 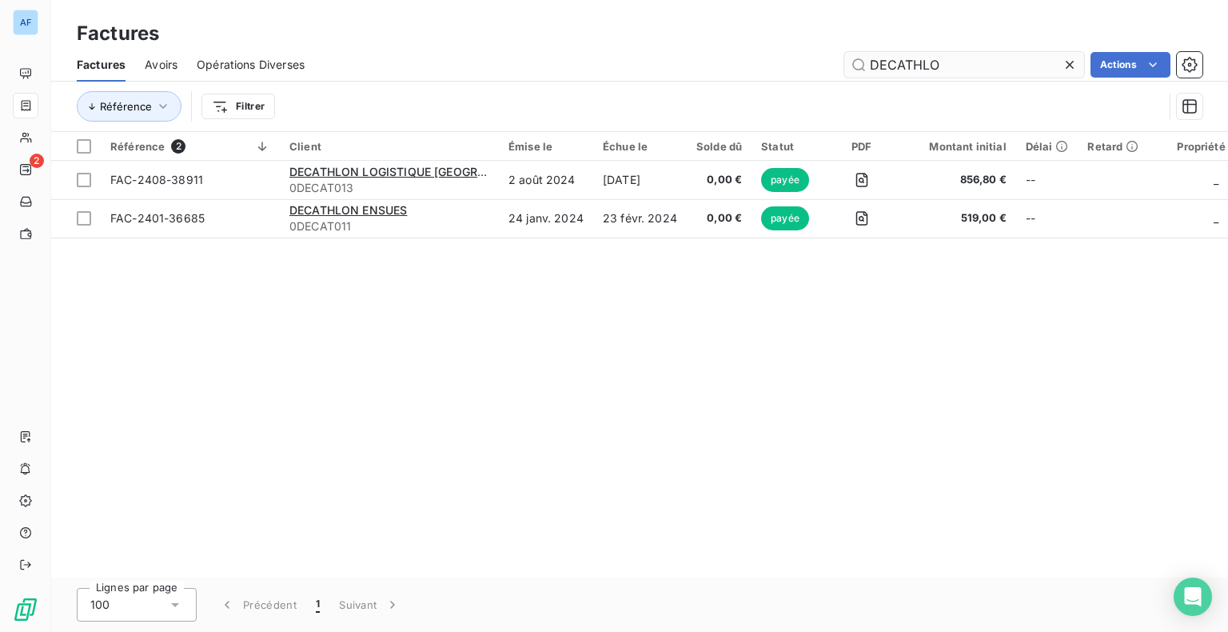 I want to click on h3: Factures, so click(x=118, y=34).